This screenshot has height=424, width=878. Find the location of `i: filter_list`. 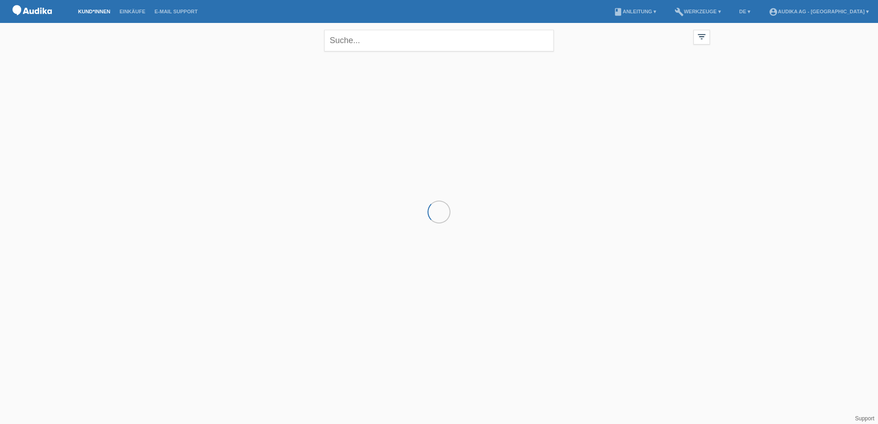

i: filter_list is located at coordinates (701, 37).